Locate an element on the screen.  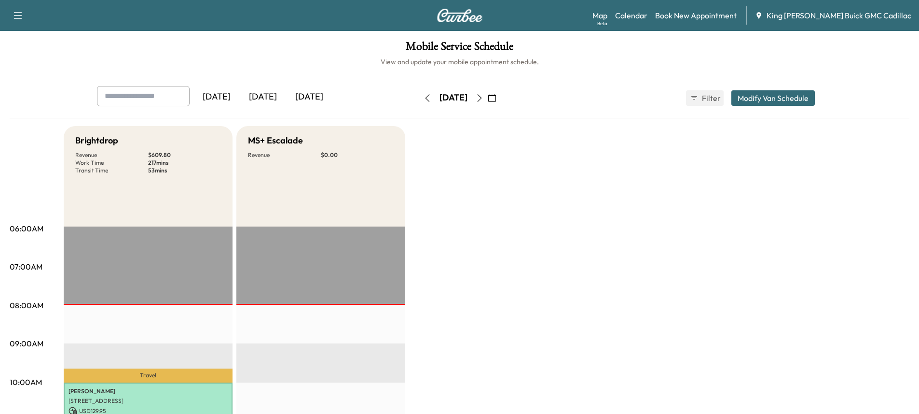
span: Filter is located at coordinates (711, 98).